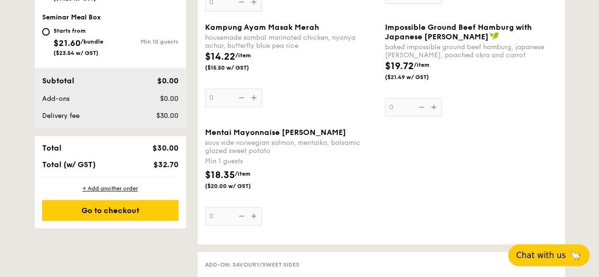 The image size is (599, 277). Describe the element at coordinates (220, 175) in the screenshot. I see `span: $18.35` at that location.